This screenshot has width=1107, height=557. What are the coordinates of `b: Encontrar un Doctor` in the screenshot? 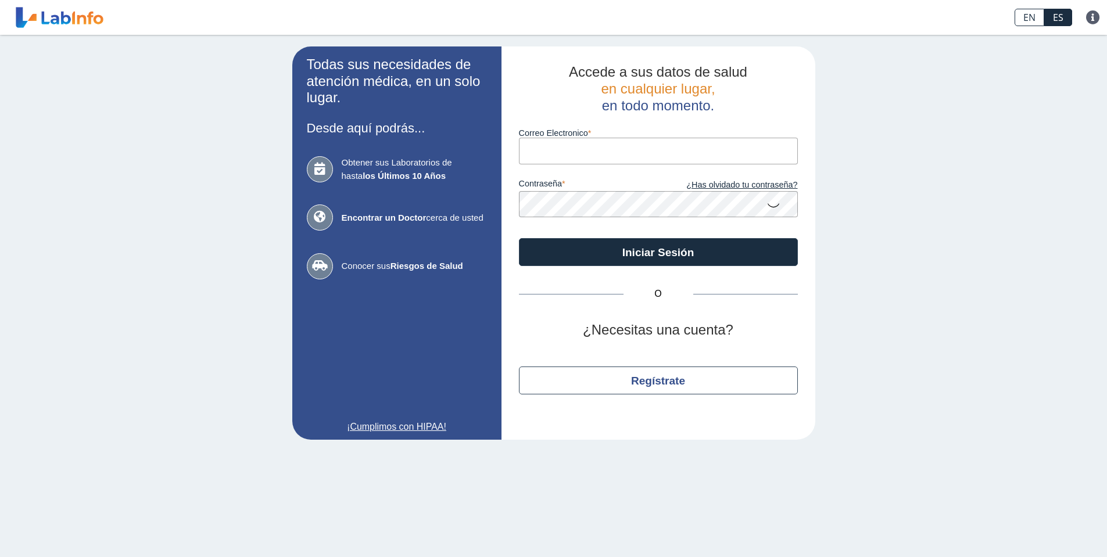 It's located at (384, 217).